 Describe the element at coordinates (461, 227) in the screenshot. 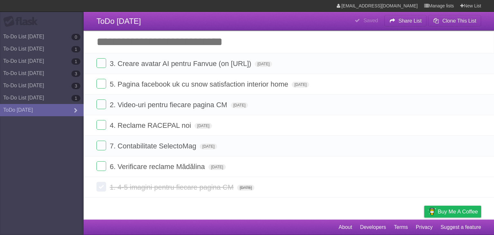

I see `a: Suggest a feature` at that location.